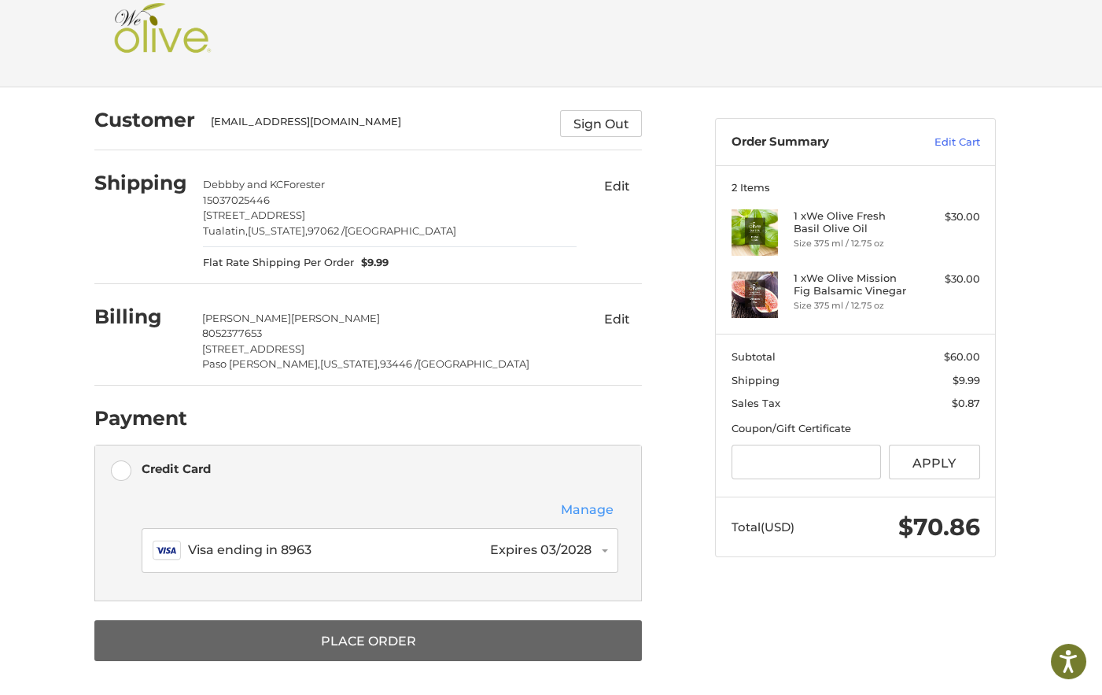 Image resolution: width=1102 pixels, height=695 pixels. I want to click on button: Sign Out, so click(601, 124).